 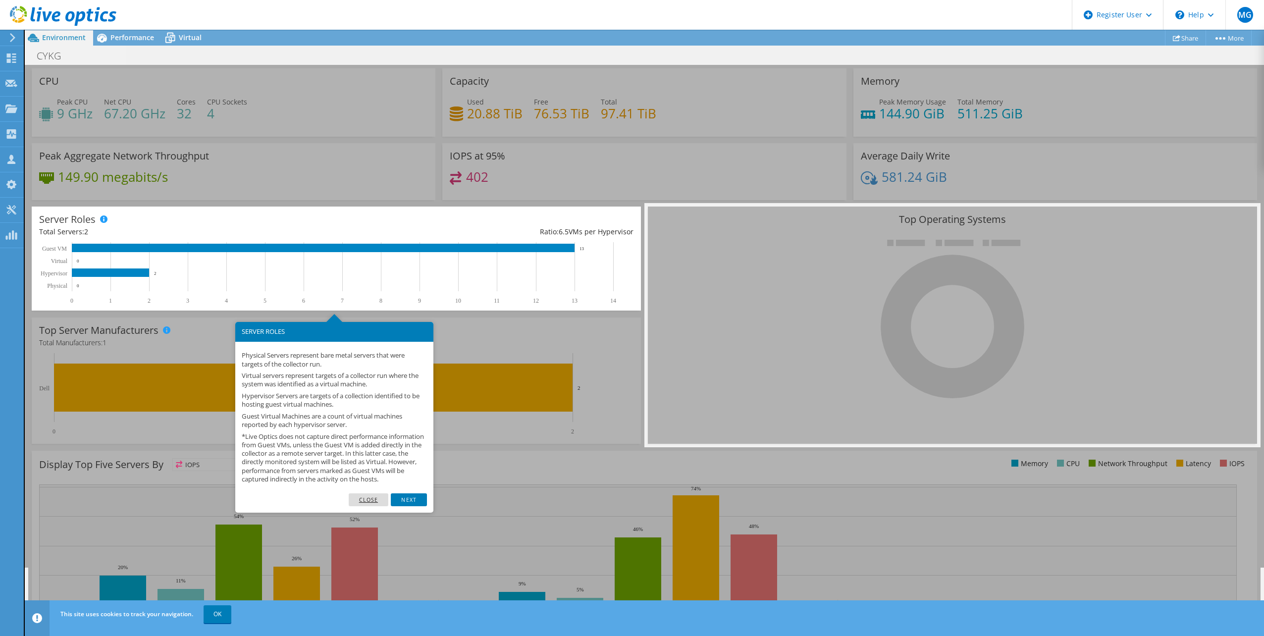 What do you see at coordinates (334, 360) in the screenshot?
I see `p: Physical Servers represent bare metal servers that were targets of the collector run.` at bounding box center [334, 360].